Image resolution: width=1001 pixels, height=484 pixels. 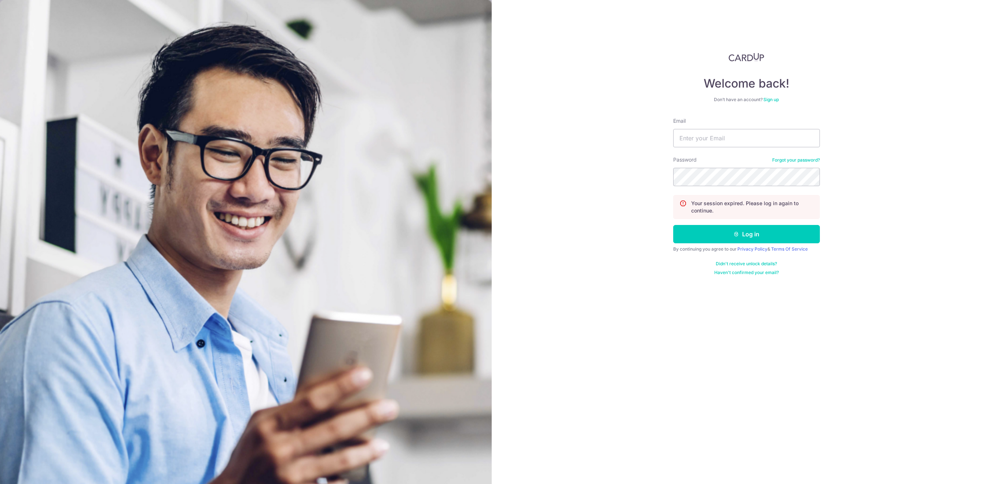 What do you see at coordinates (796, 160) in the screenshot?
I see `a: Forgot your password?` at bounding box center [796, 160].